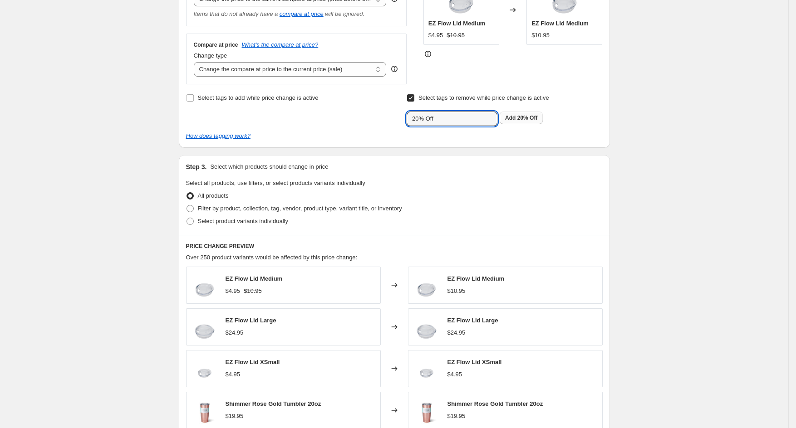 The width and height of the screenshot is (796, 428). What do you see at coordinates (272, 257) in the screenshot?
I see `span: Over 250 product variants would be affected by this price change:` at bounding box center [272, 257].